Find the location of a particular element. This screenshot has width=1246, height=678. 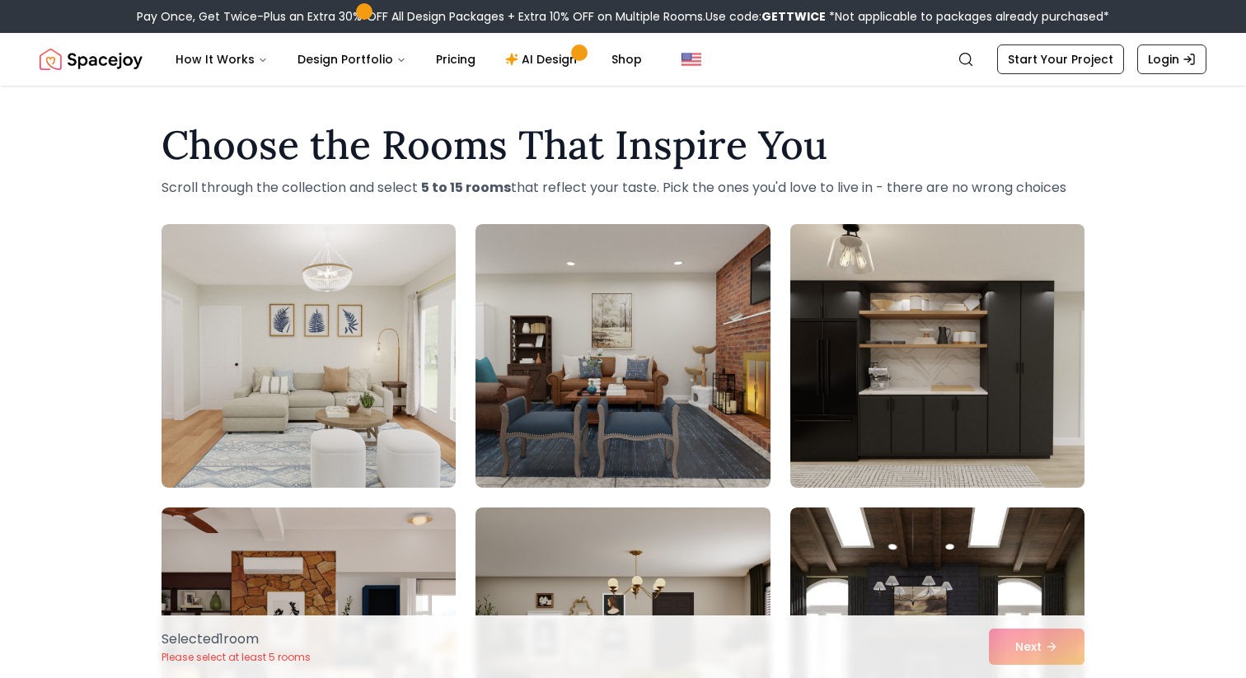

p: Scroll through the collection and select that reflect your taste. Pick the ones you'd love to liv... is located at coordinates (623, 188).